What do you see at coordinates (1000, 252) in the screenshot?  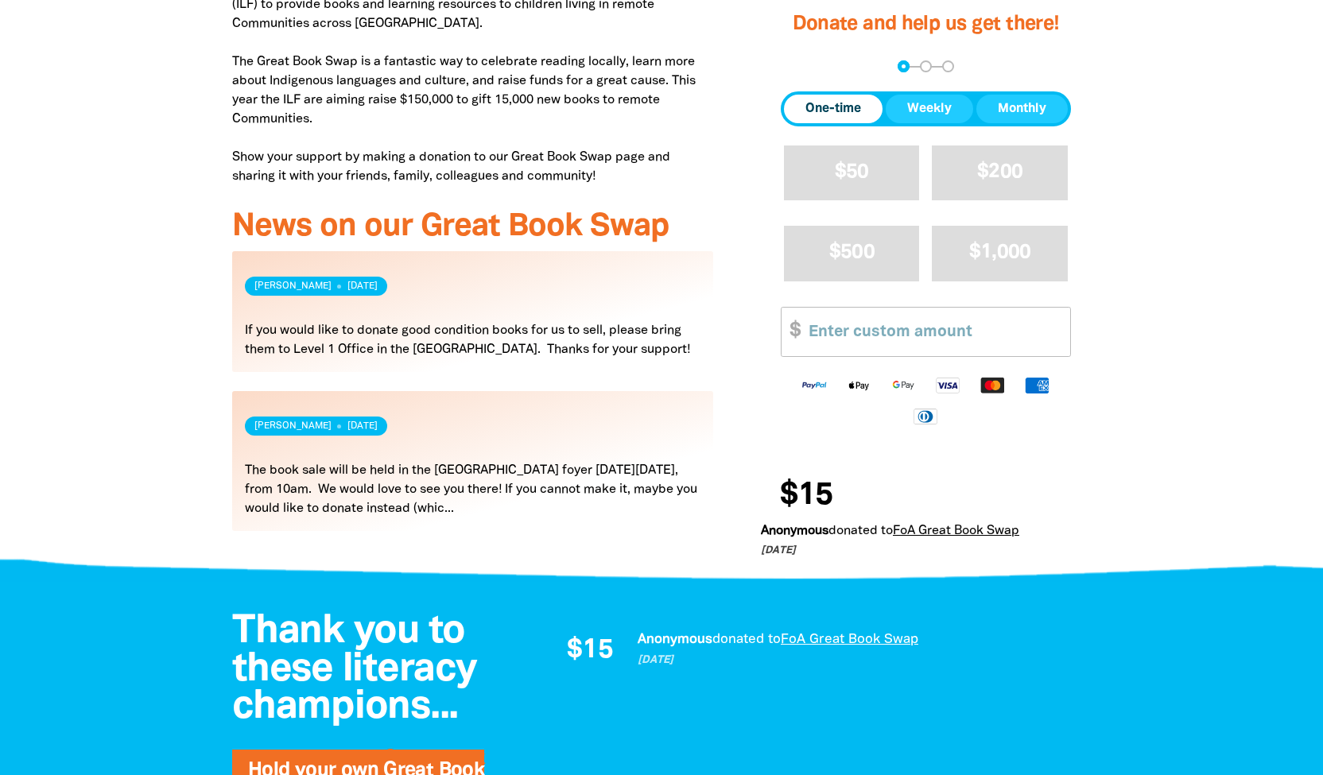 I see `span: $1,000` at bounding box center [1000, 252].